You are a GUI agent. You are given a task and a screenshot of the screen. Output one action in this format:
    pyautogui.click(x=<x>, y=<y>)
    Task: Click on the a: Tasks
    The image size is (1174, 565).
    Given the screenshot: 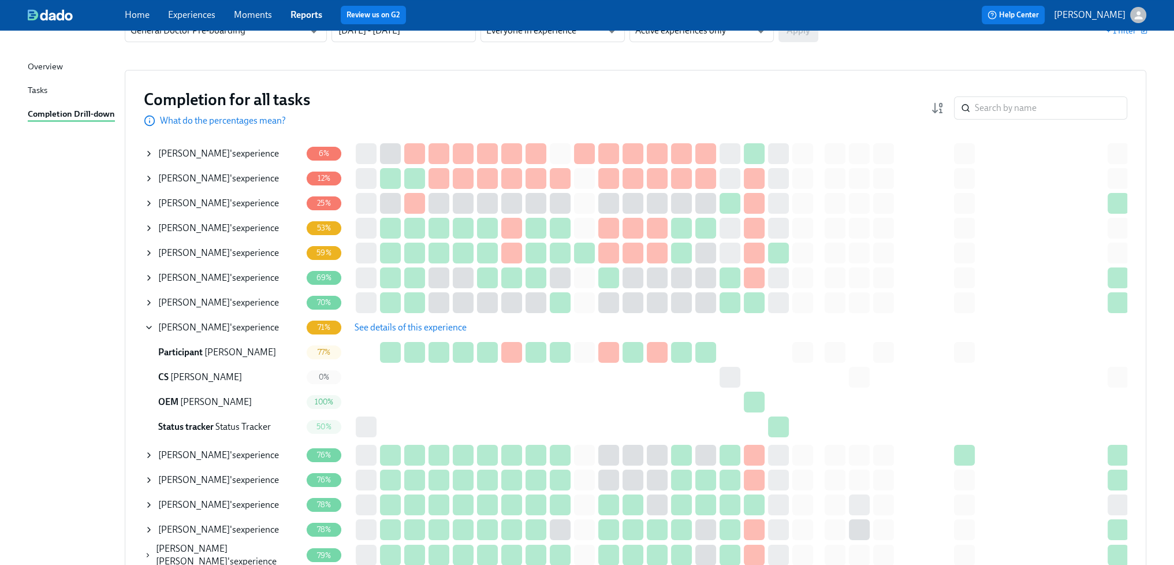 What is the action you would take?
    pyautogui.click(x=72, y=91)
    